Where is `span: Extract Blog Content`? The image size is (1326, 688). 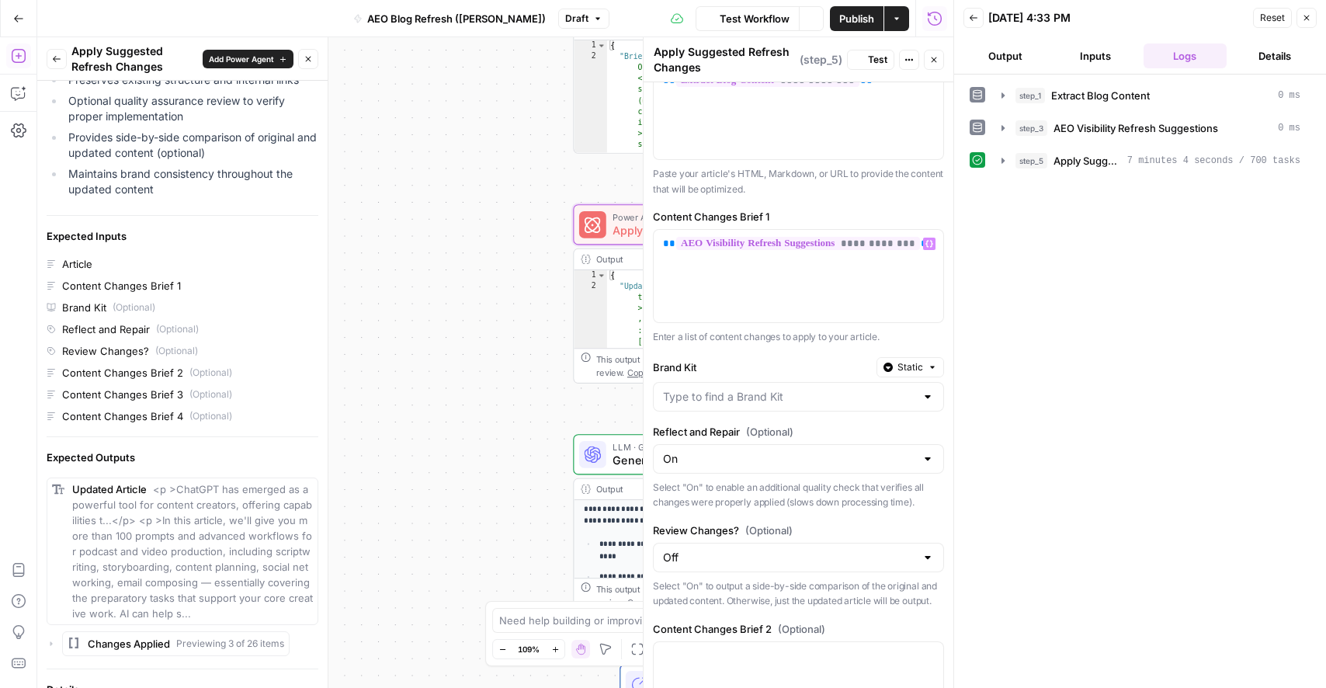 span: Extract Blog Content is located at coordinates (1100, 95).